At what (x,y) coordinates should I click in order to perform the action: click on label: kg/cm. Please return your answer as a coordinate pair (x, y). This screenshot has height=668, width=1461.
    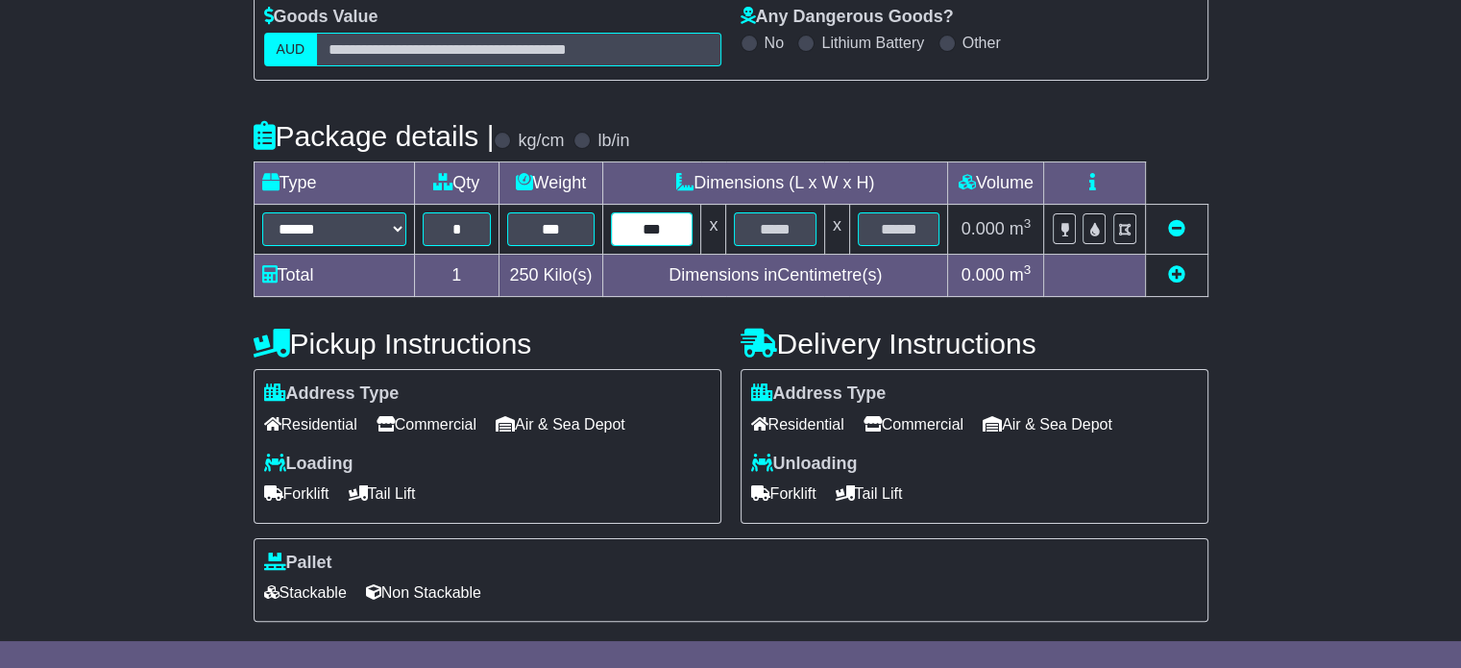
    Looking at the image, I should click on (541, 141).